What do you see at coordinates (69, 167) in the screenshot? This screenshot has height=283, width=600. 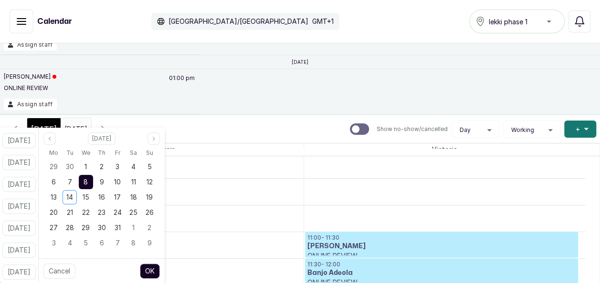 I see `div: 30 Sep 2025` at bounding box center [69, 167].